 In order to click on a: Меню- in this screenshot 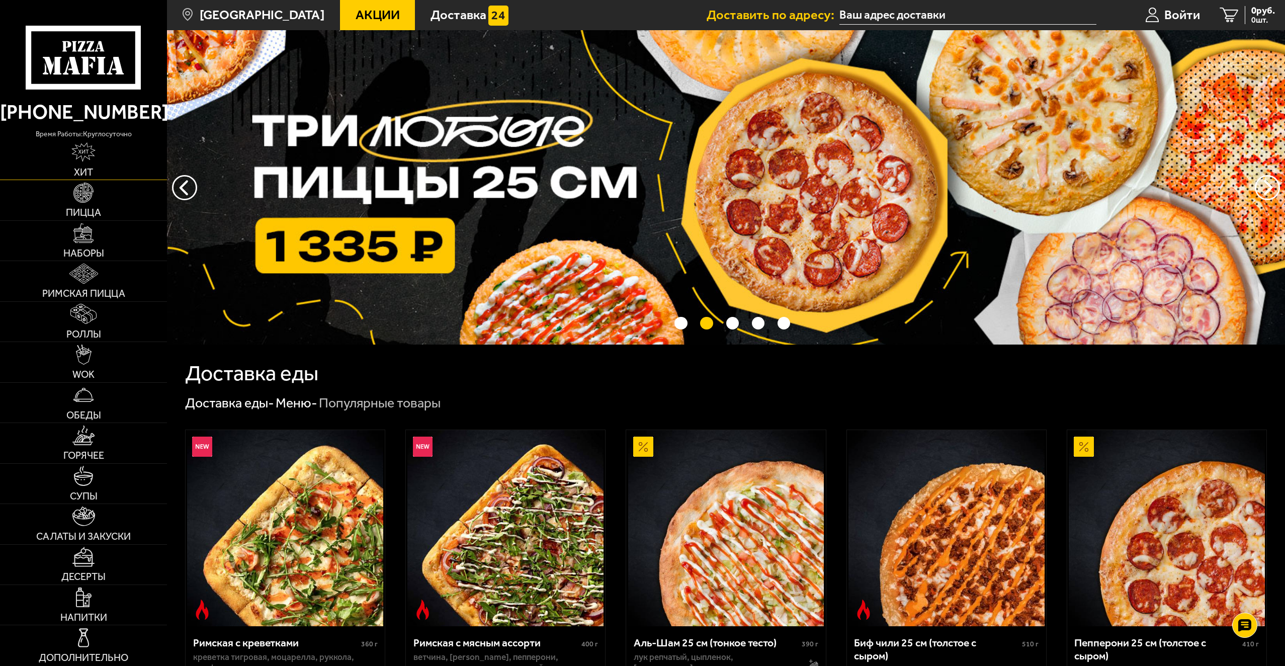, I will do `click(296, 403)`.